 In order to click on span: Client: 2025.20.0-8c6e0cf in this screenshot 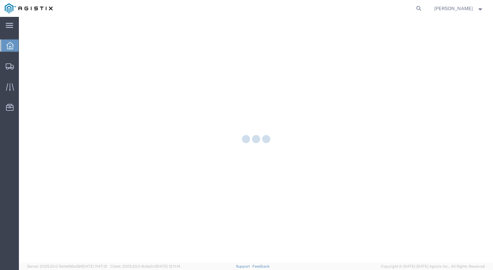, I will do `click(145, 266)`.